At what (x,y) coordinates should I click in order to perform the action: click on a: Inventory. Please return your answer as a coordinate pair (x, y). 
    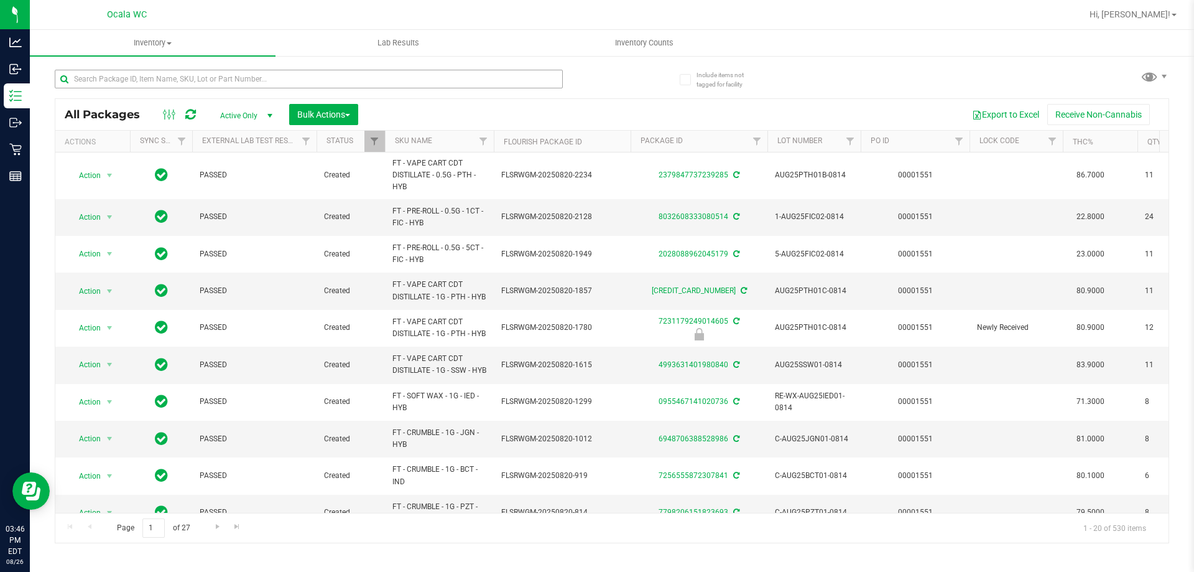
    Looking at the image, I should click on (152, 43).